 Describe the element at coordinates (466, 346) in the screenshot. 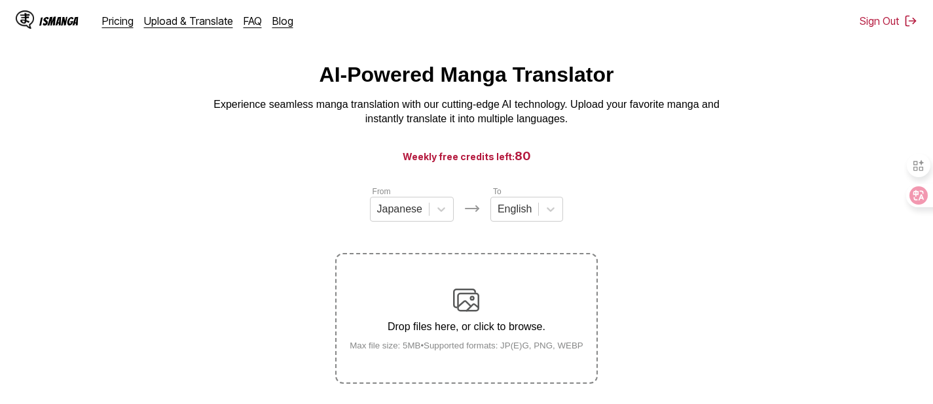

I see `small: Max file size: 5MB • Supported formats: JP(E)G, PNG, WEBP` at that location.